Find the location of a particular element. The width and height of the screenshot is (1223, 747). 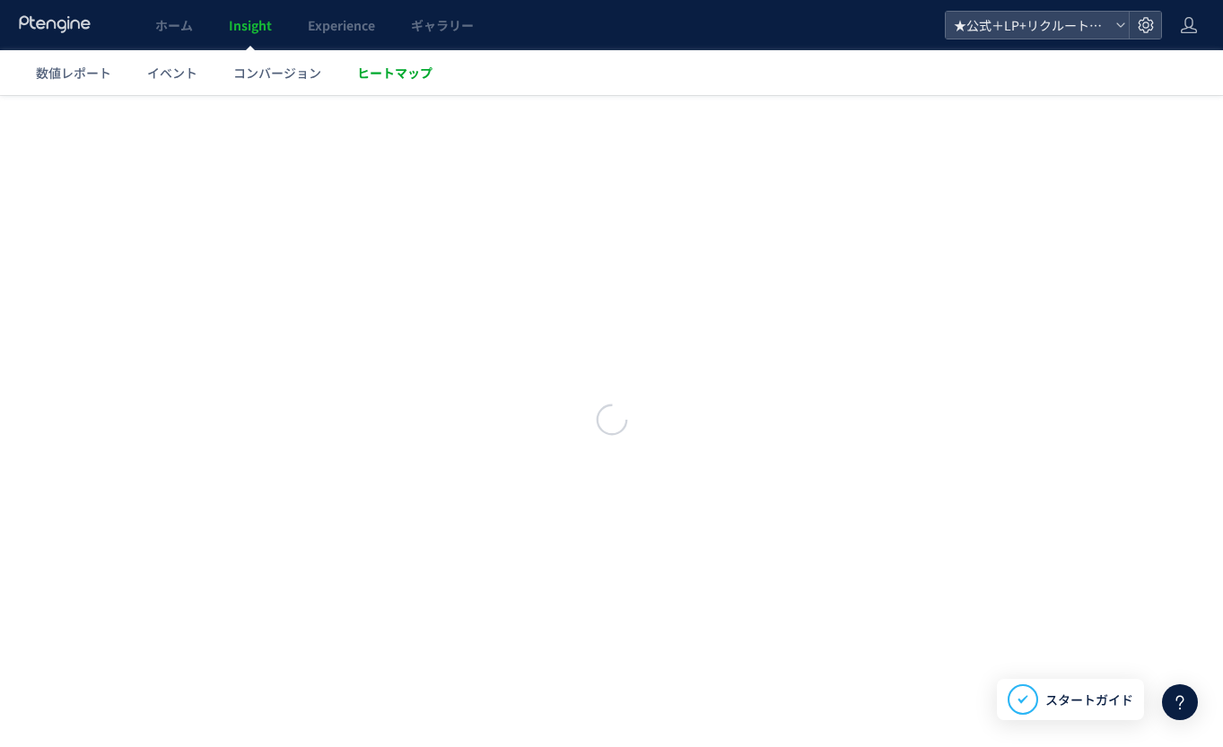

span: イベント is located at coordinates (172, 73).